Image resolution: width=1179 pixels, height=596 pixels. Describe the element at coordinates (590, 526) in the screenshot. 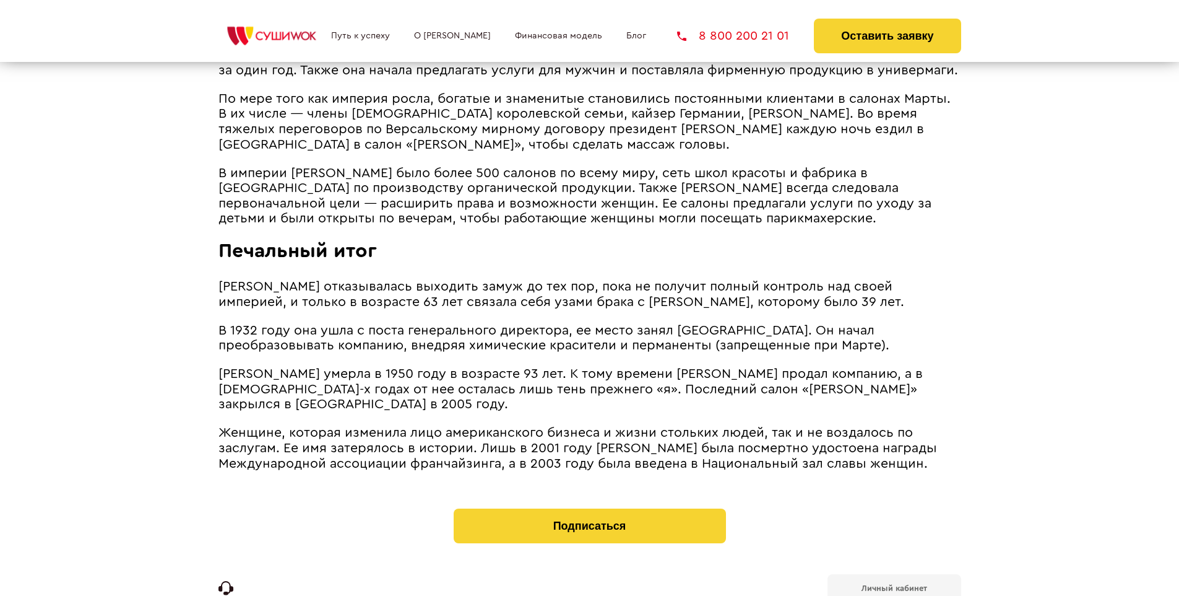

I see `button: Подписаться` at that location.